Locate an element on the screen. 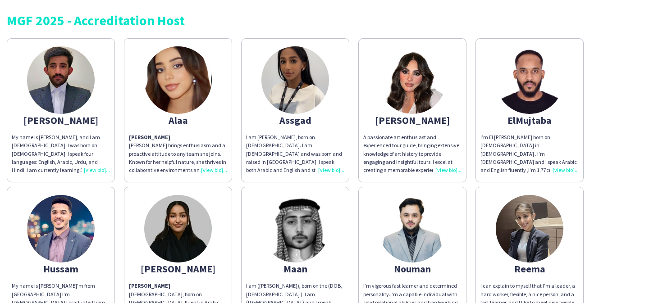 Image resolution: width=649 pixels, height=303 pixels. img: thumb-688673d3d3951.jpeg is located at coordinates (412, 229).